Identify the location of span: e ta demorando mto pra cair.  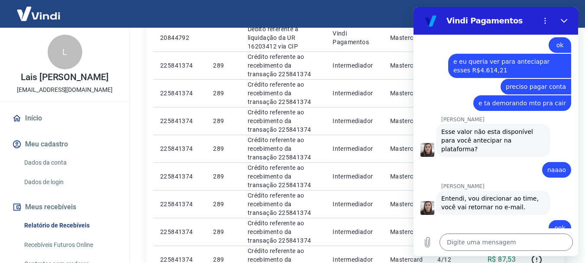
(109, 96).